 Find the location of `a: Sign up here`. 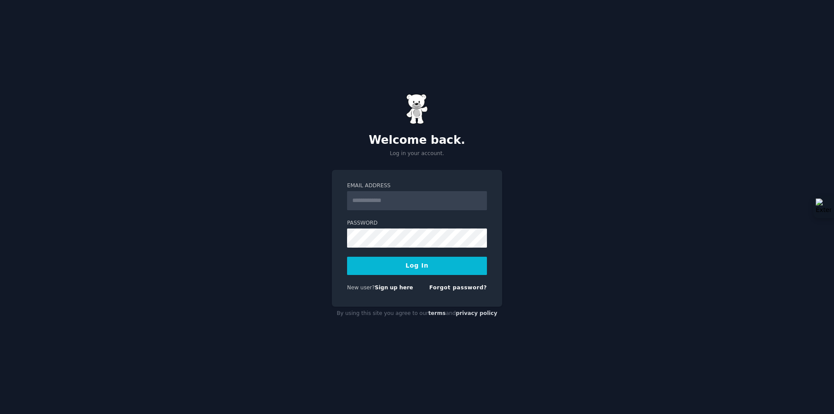

a: Sign up here is located at coordinates (394, 288).